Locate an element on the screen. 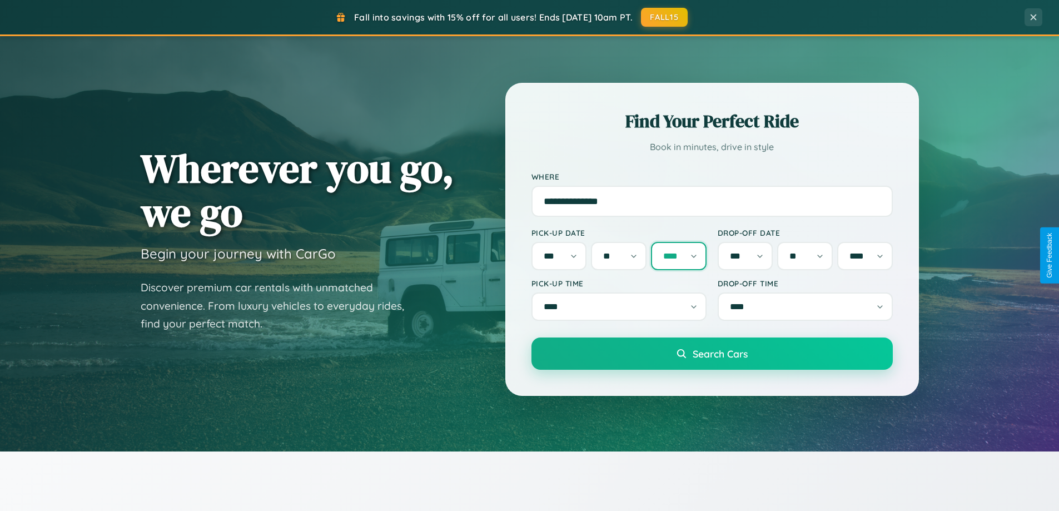 Image resolution: width=1059 pixels, height=511 pixels. p: Discover premium car rentals with unmatched convenience. From luxury vehicles to everyday rides, ... is located at coordinates (280, 306).